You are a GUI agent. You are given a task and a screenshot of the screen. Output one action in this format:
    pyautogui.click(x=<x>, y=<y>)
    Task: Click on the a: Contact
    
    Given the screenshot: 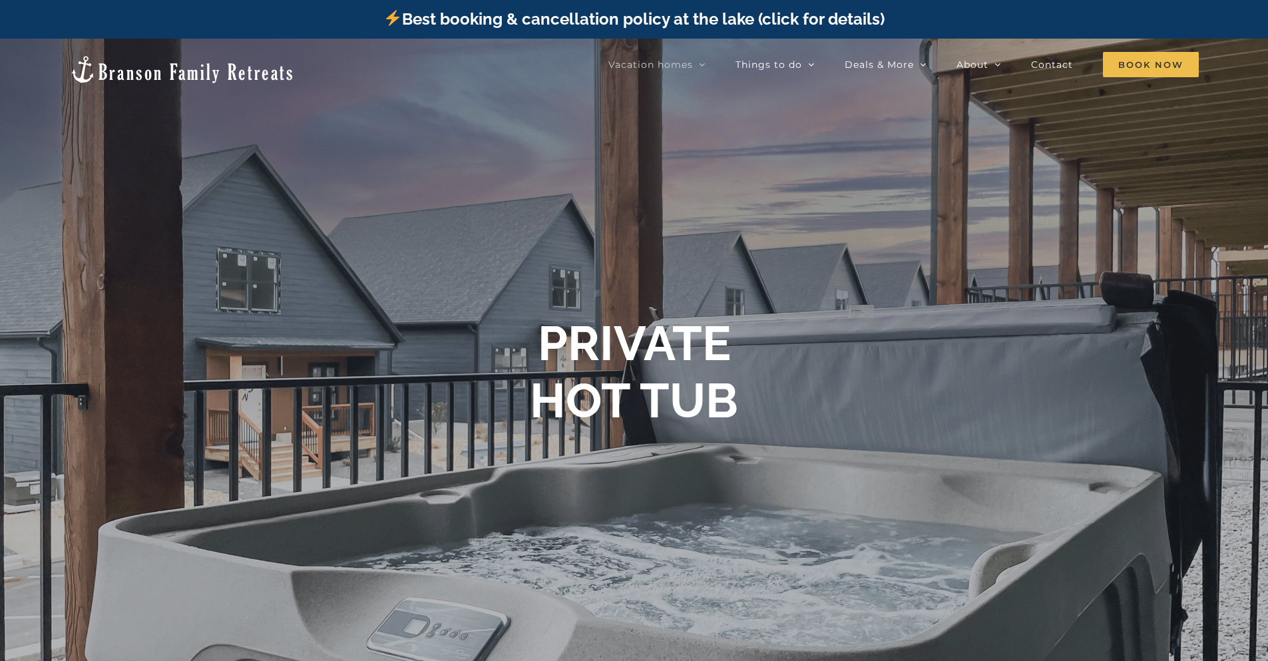 What is the action you would take?
    pyautogui.click(x=1052, y=65)
    